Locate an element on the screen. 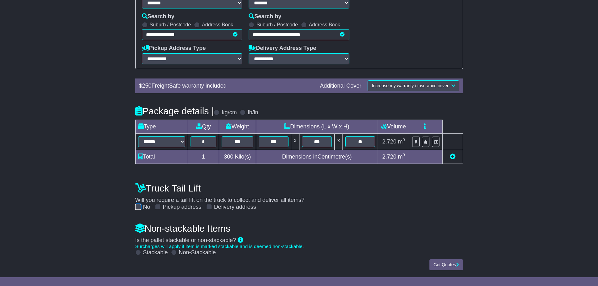  label: No is located at coordinates (147, 207).